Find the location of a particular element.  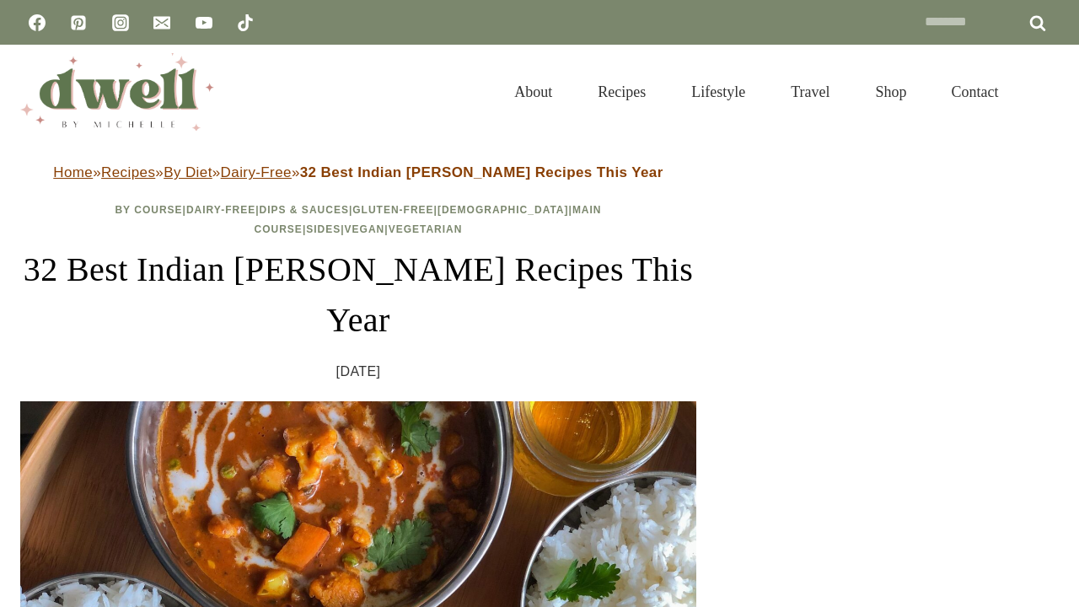

a: YouTube is located at coordinates (204, 23).